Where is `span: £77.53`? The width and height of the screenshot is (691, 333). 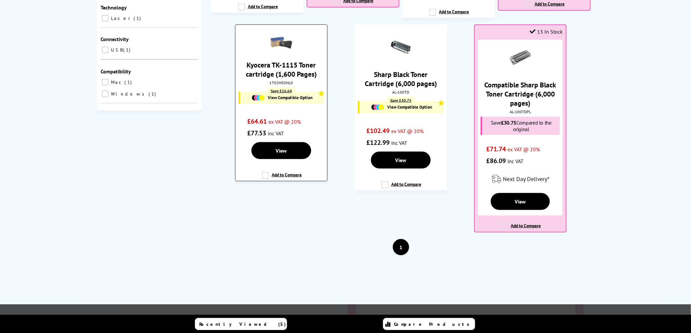 span: £77.53 is located at coordinates (257, 133).